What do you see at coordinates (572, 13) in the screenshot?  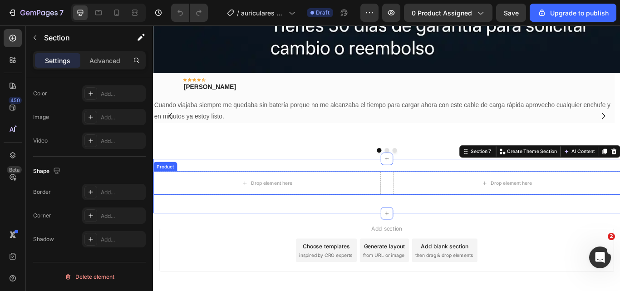 I see `div: Upgrade to publish` at bounding box center [572, 13].